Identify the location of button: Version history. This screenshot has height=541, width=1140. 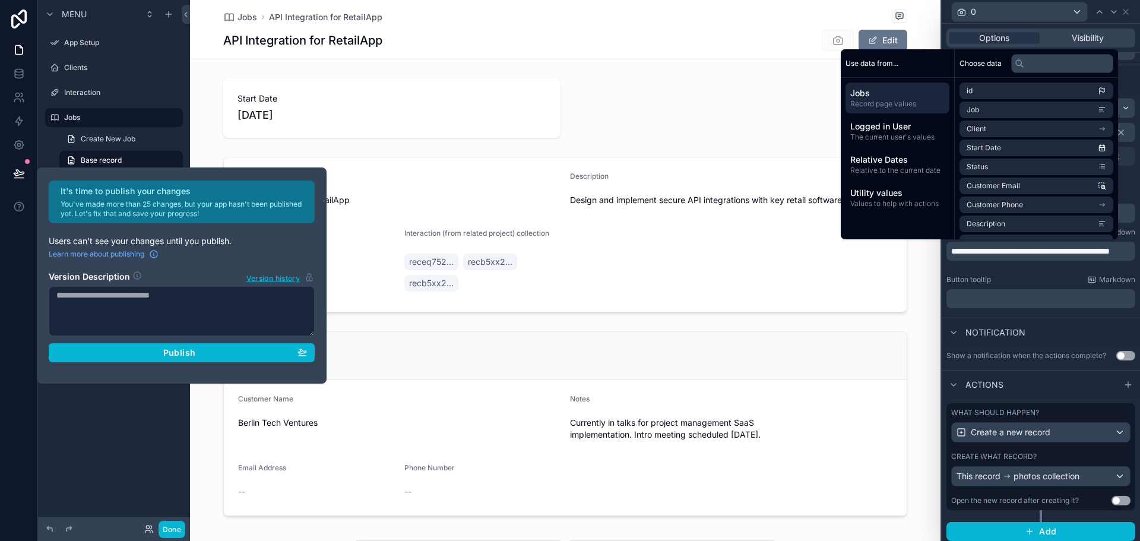
(280, 277).